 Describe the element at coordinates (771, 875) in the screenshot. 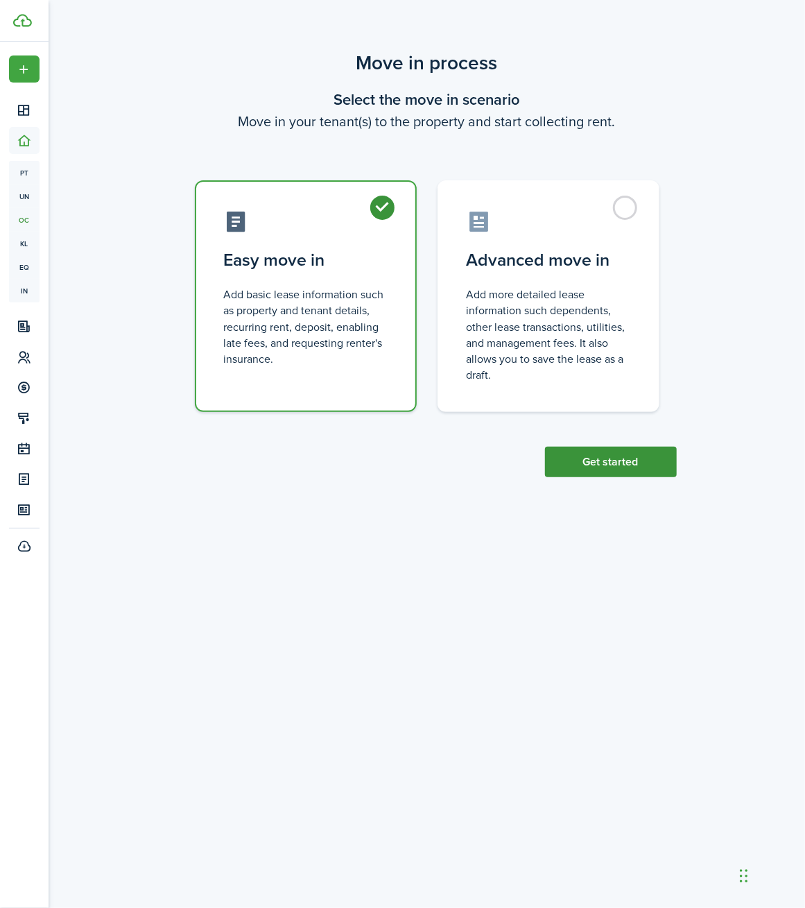

I see `div: Chat Widget` at that location.